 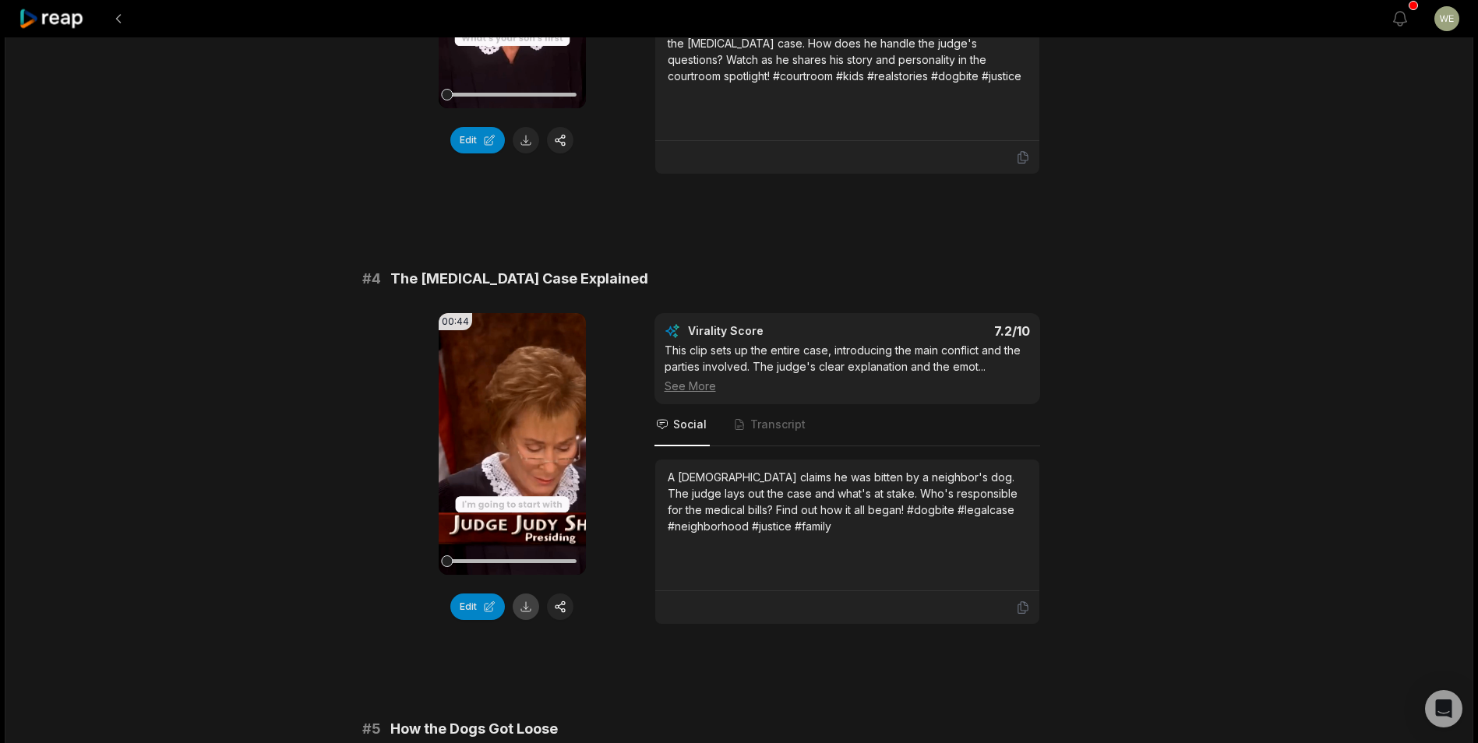 I want to click on div: This clip sets up the entire case, introducing the main conflict and the parties involved. The ju..., so click(x=847, y=368).